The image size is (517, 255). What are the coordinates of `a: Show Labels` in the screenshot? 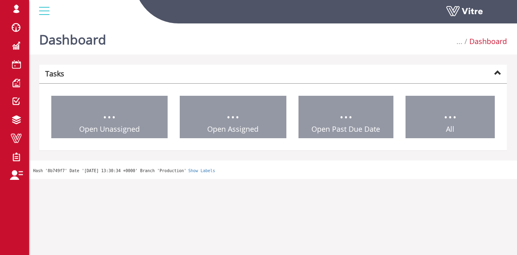 It's located at (202, 171).